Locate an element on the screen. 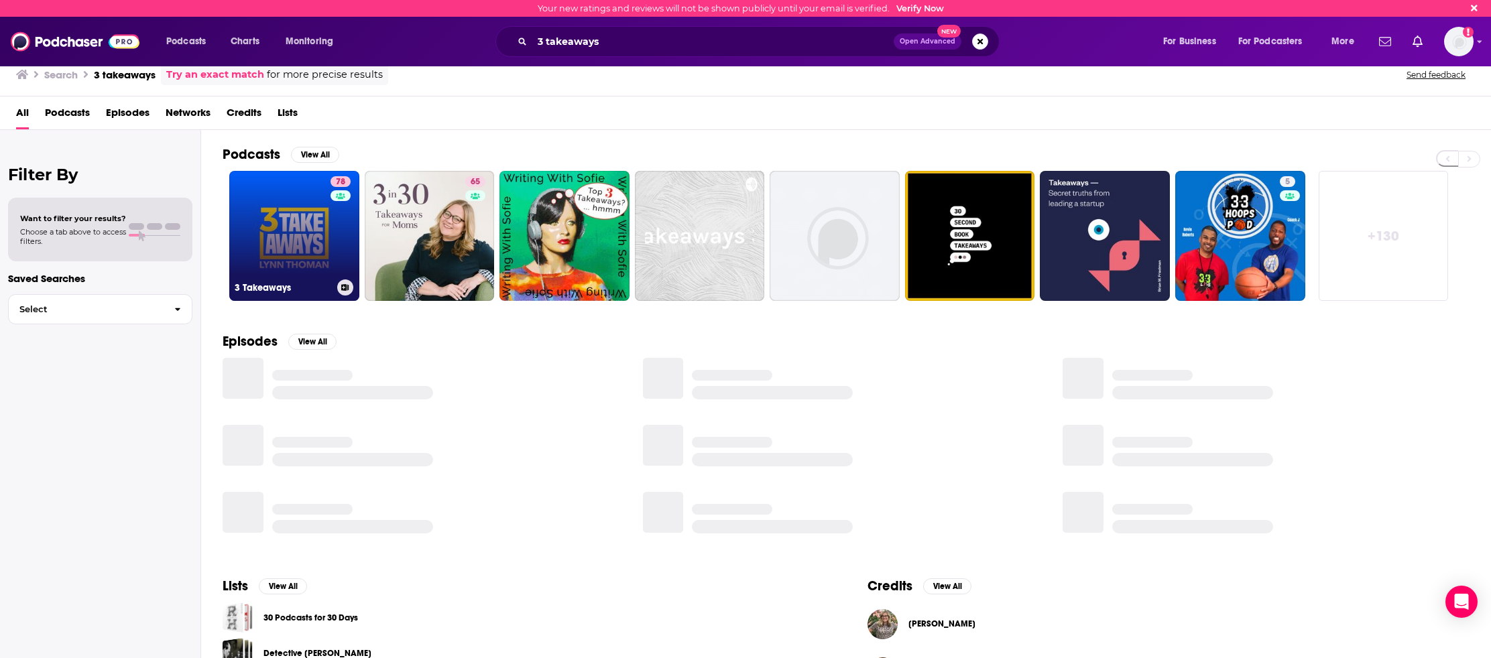  span: Logged in as charlottestone is located at coordinates (1459, 42).